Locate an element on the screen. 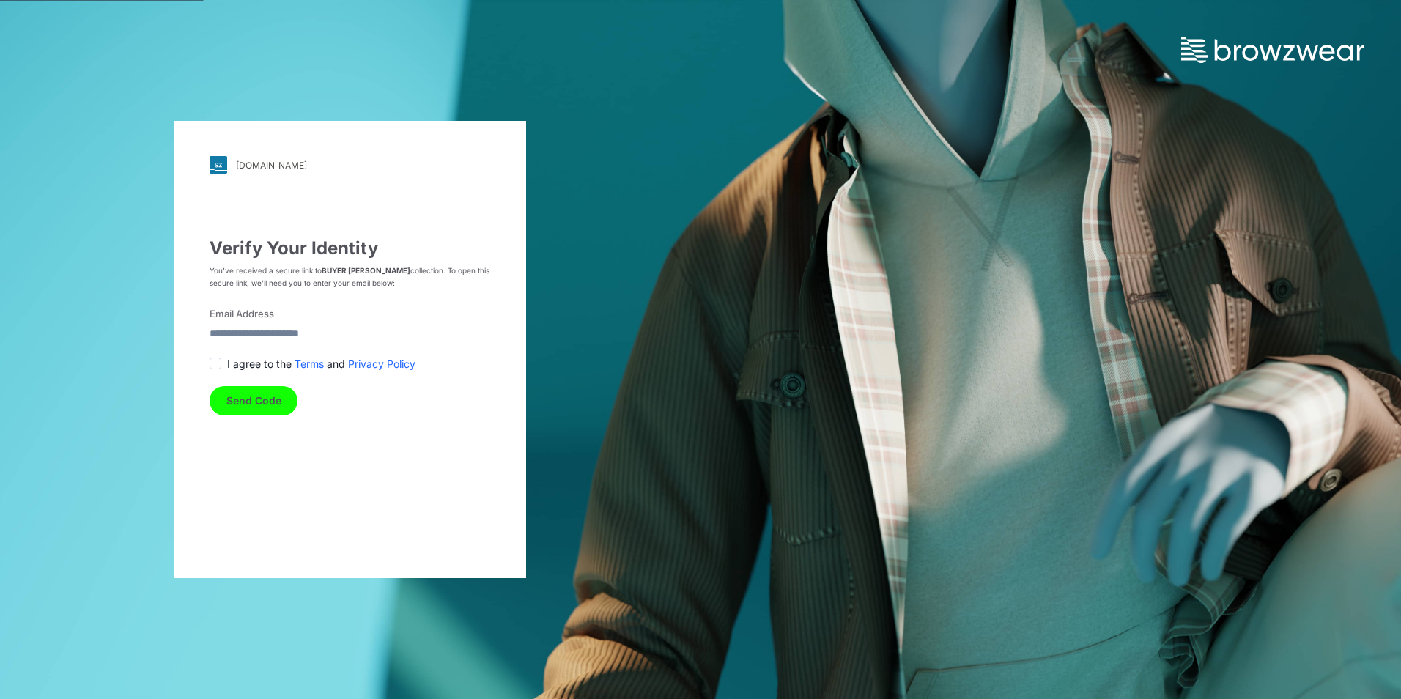  a: Privacy Policy is located at coordinates (382, 363).